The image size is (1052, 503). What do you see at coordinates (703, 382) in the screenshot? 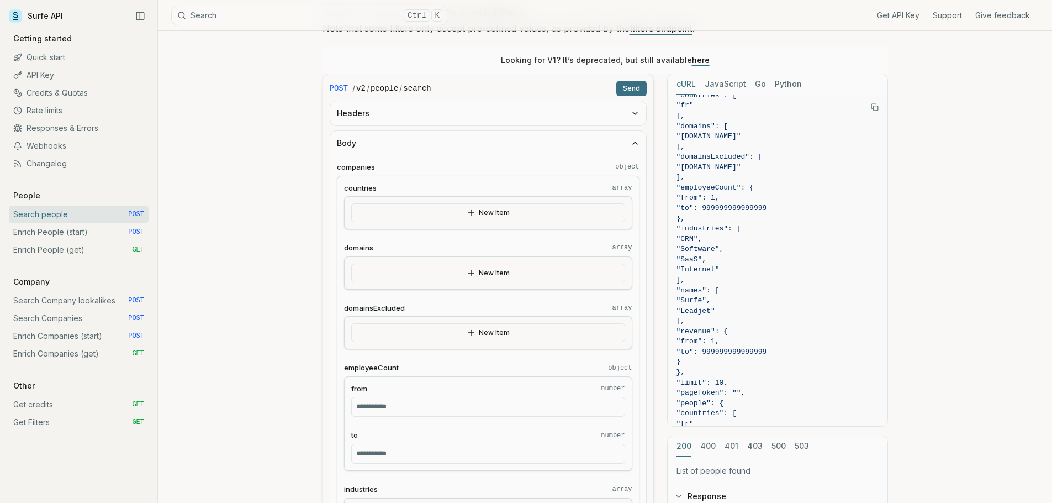
I see `span: "limit": 10,` at bounding box center [703, 382].